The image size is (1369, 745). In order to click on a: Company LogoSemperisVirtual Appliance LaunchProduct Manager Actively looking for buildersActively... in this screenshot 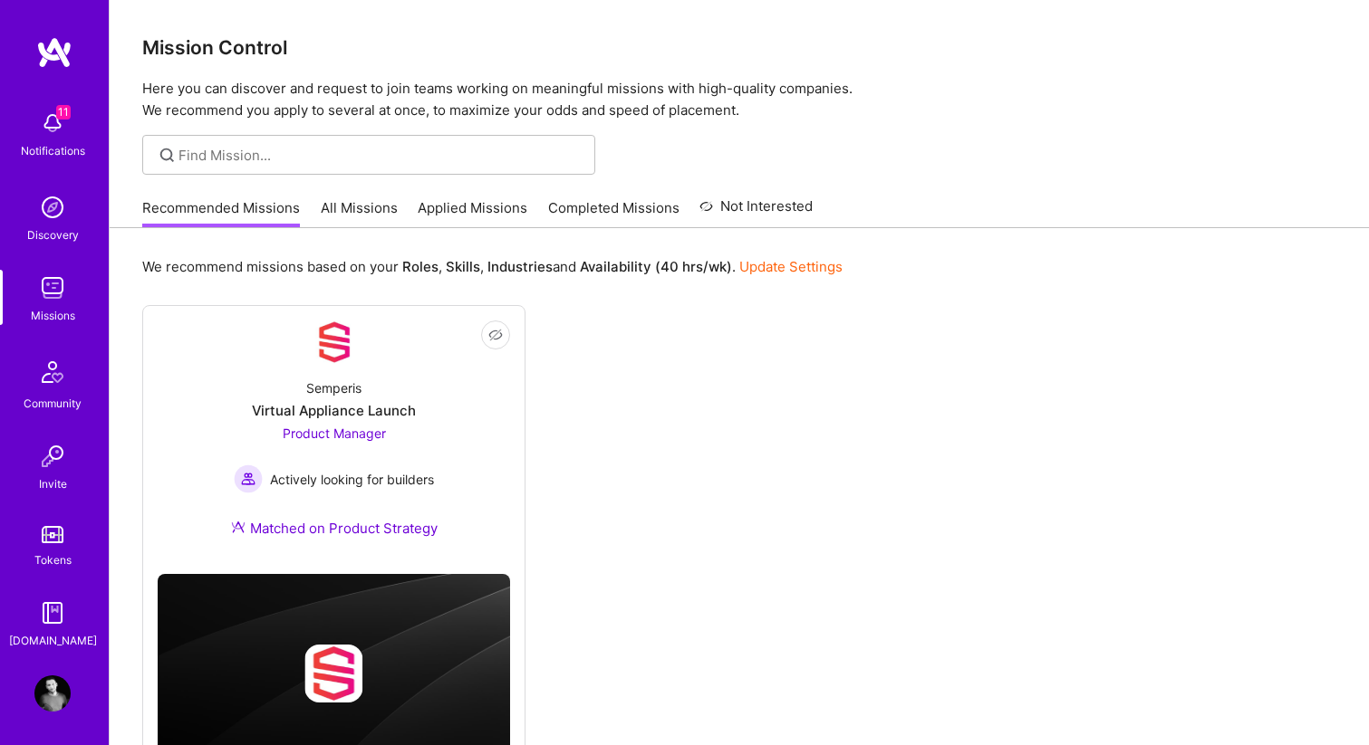, I will do `click(333, 440)`.